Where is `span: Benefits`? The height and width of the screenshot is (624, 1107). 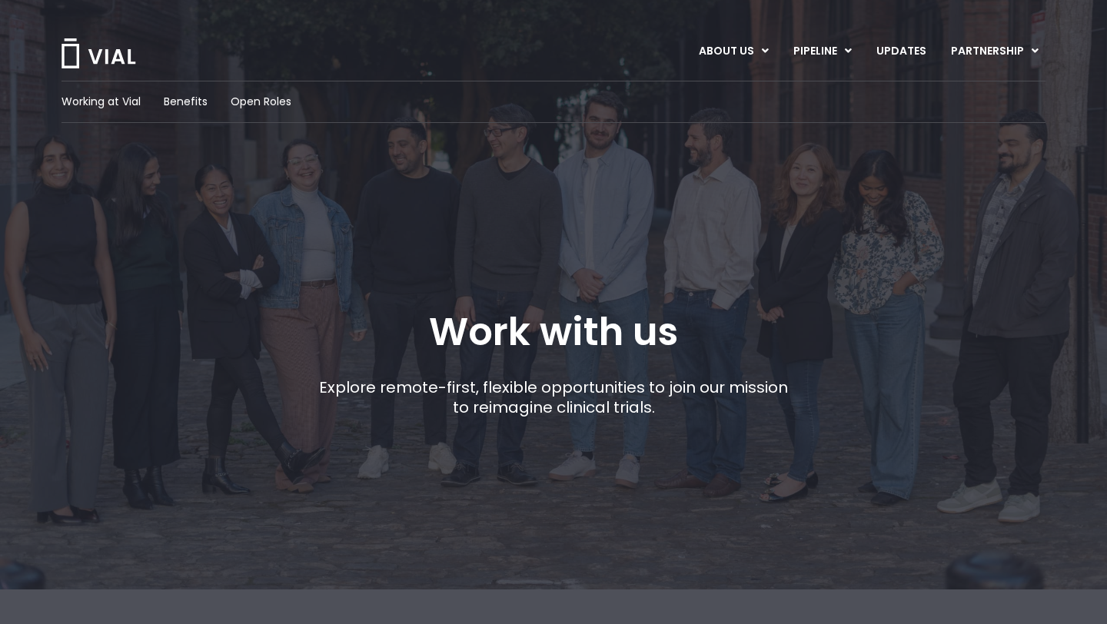 span: Benefits is located at coordinates (185, 101).